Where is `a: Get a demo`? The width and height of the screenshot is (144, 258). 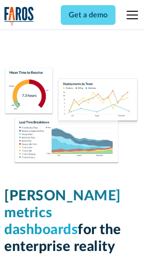
a: Get a demo is located at coordinates (88, 15).